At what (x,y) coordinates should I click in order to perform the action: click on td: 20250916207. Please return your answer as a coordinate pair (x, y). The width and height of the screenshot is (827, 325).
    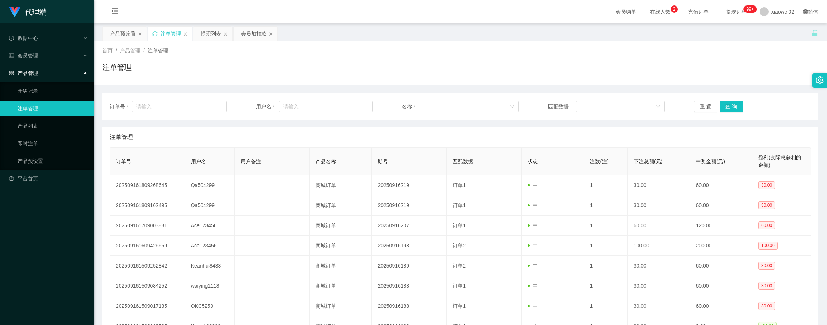
    Looking at the image, I should click on (409, 225).